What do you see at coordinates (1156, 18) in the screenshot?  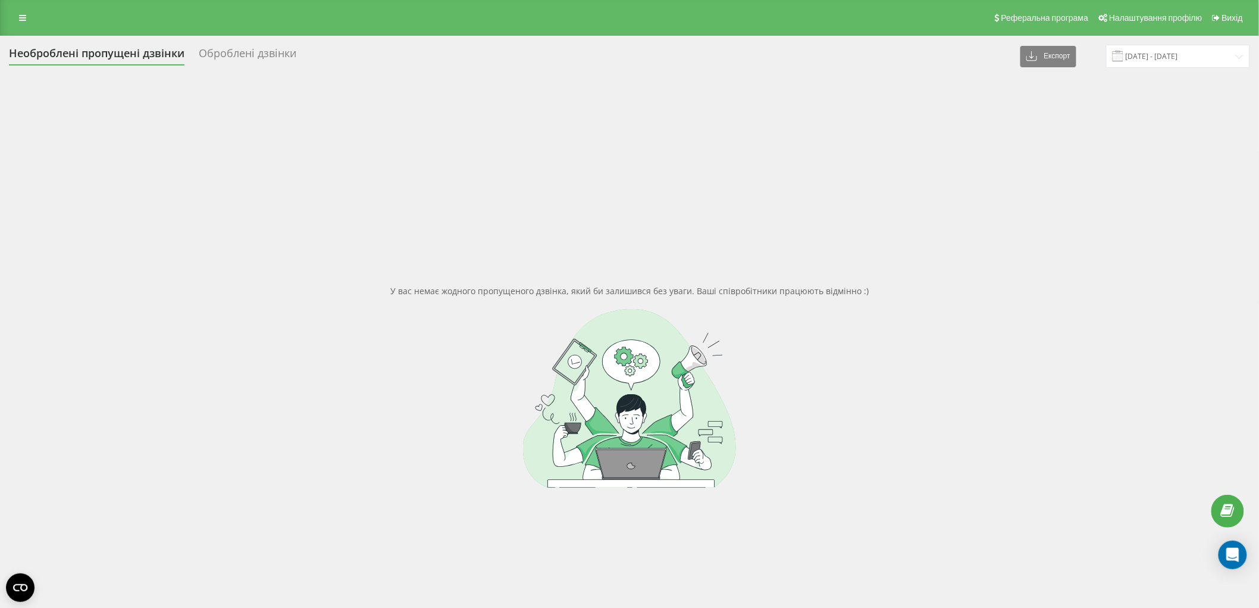 I see `span: Налаштування профілю` at bounding box center [1156, 18].